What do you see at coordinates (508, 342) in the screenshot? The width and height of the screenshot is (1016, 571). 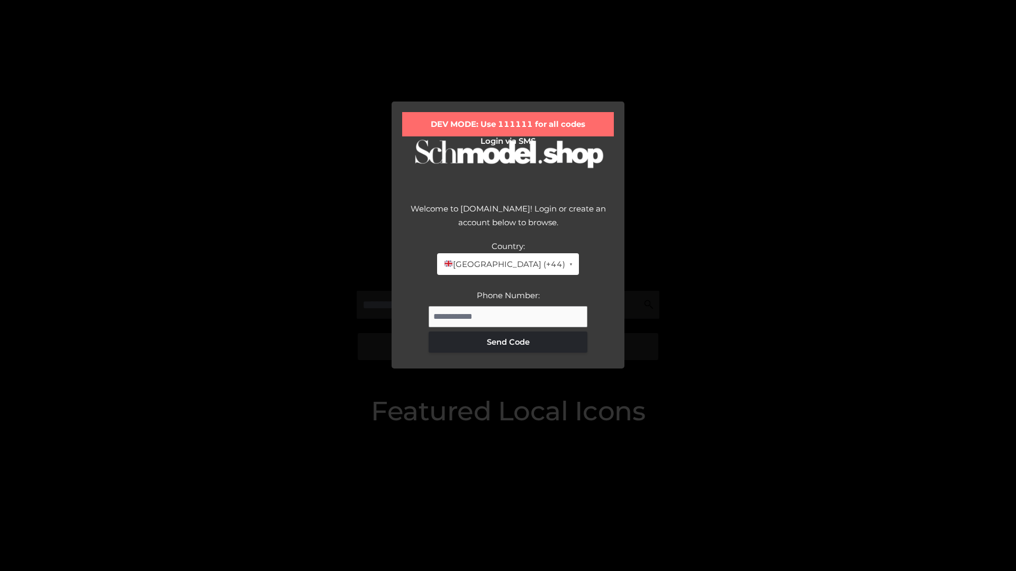 I see `button: Send Code` at bounding box center [508, 342].